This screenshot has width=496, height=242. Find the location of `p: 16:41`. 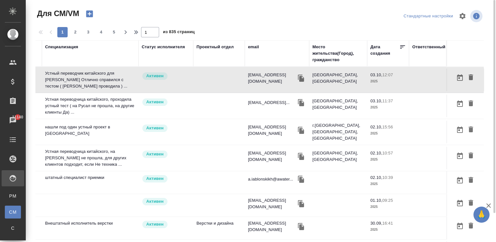

p: 16:41 is located at coordinates (387, 223).